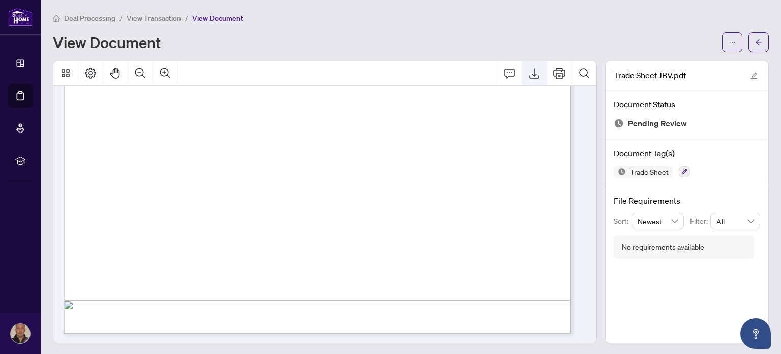 Image resolution: width=781 pixels, height=354 pixels. What do you see at coordinates (759, 42) in the screenshot?
I see `span: arrow-left` at bounding box center [759, 42].